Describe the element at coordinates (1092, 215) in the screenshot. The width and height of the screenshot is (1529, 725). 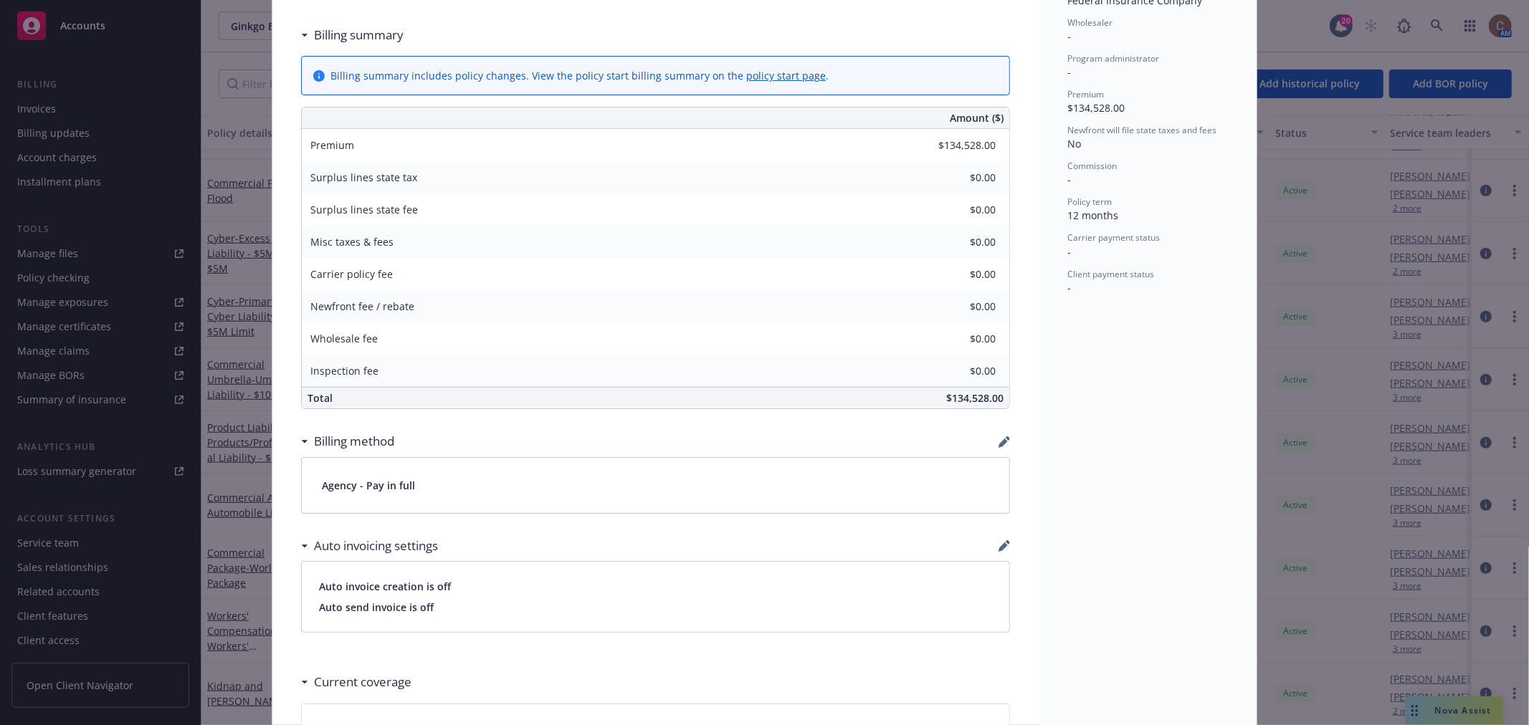
I see `span: 12 months` at that location.